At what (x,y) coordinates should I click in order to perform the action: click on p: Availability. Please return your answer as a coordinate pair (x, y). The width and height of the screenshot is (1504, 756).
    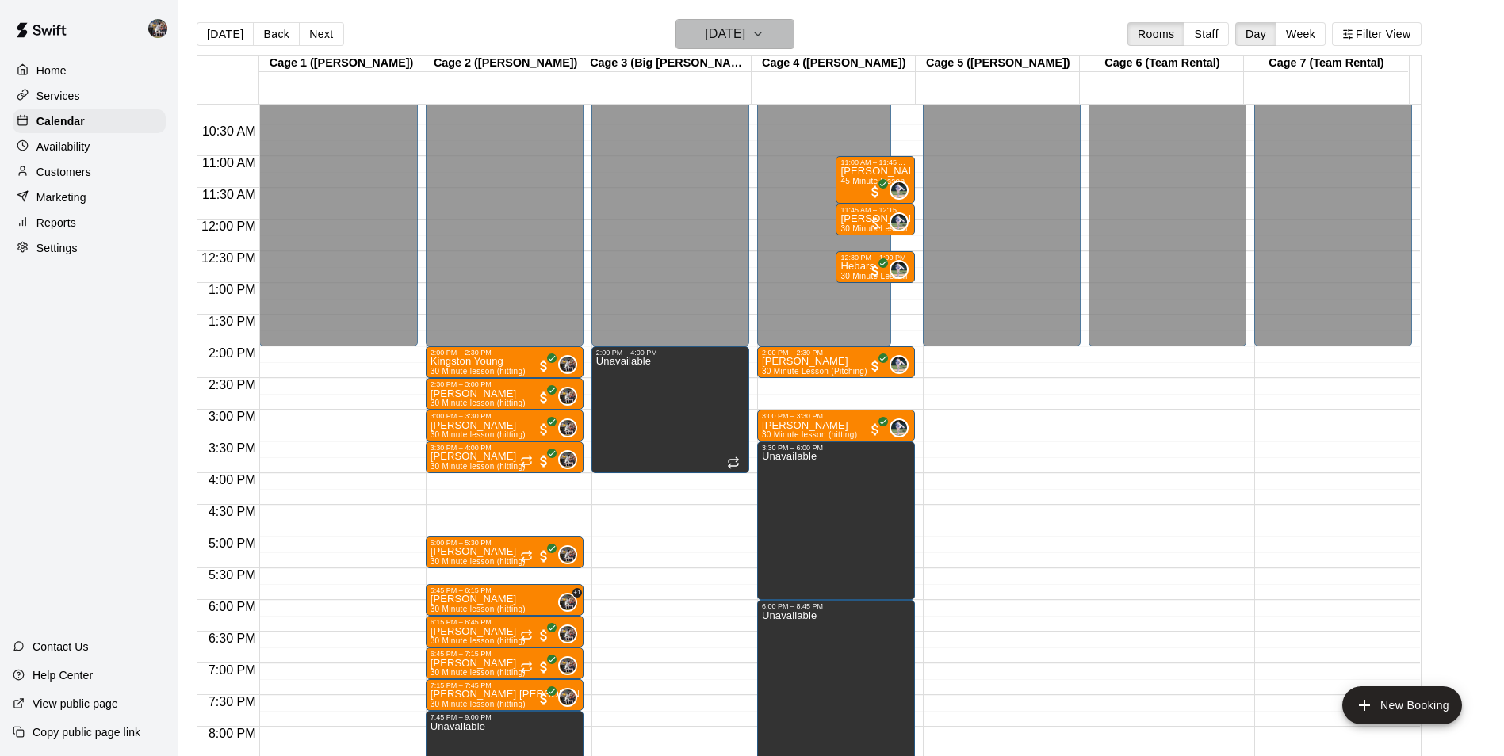
    Looking at the image, I should click on (63, 147).